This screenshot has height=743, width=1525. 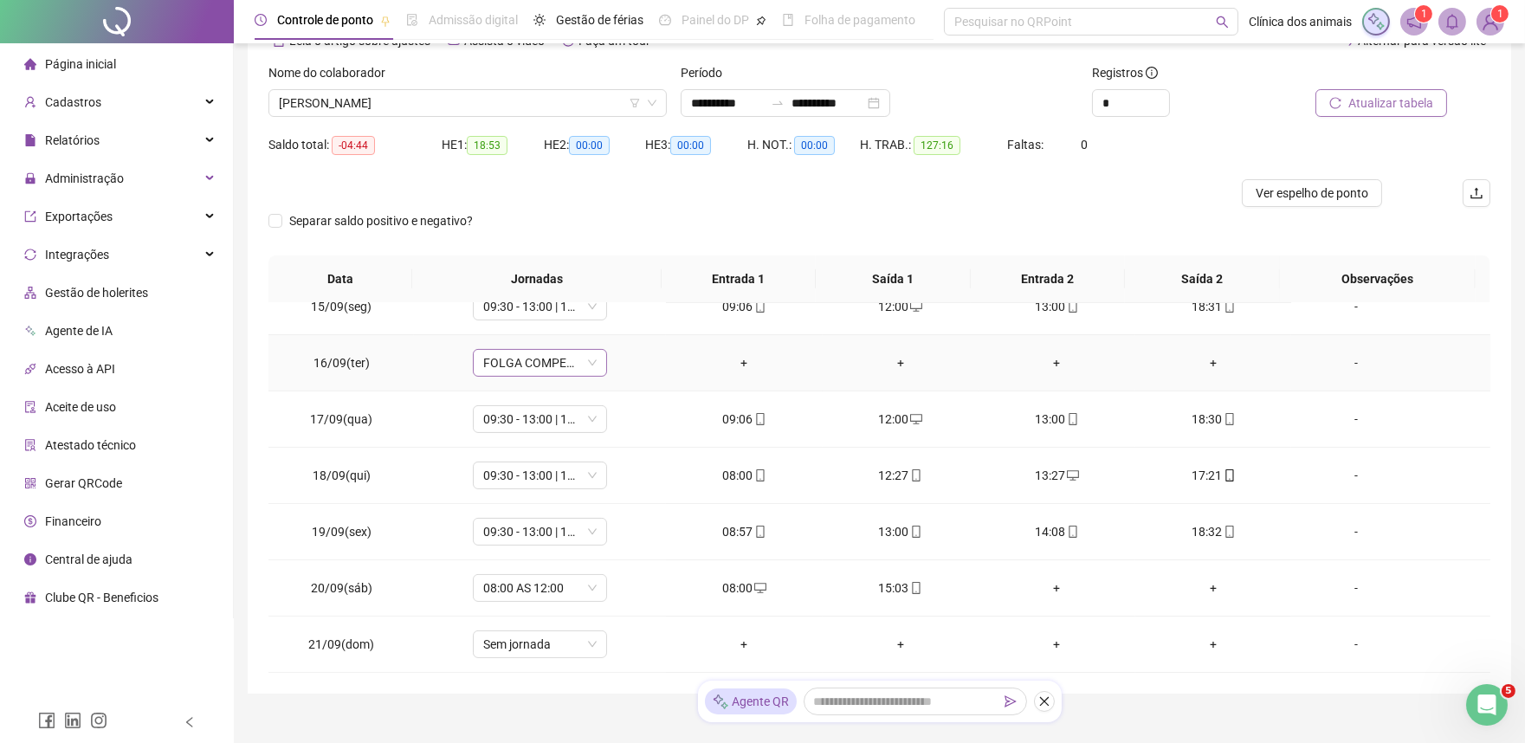 I want to click on span: Página inicial, so click(x=81, y=64).